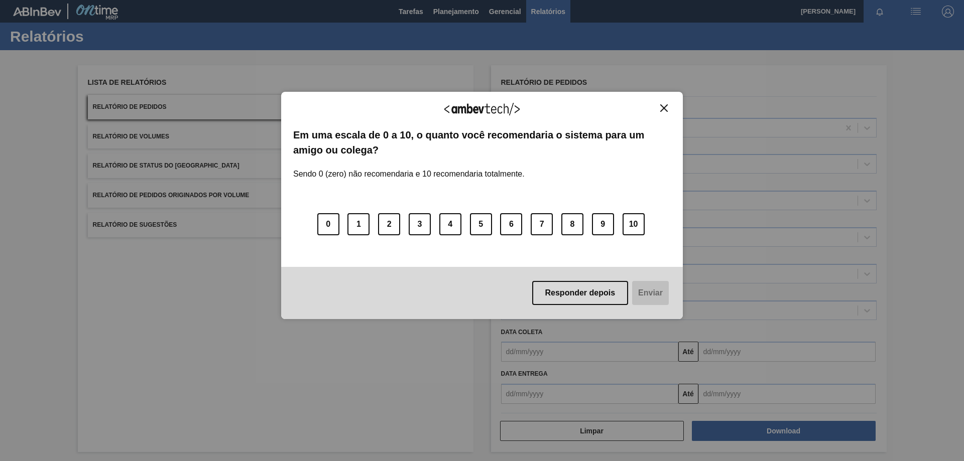  I want to click on img: Logo Ambevtech, so click(482, 109).